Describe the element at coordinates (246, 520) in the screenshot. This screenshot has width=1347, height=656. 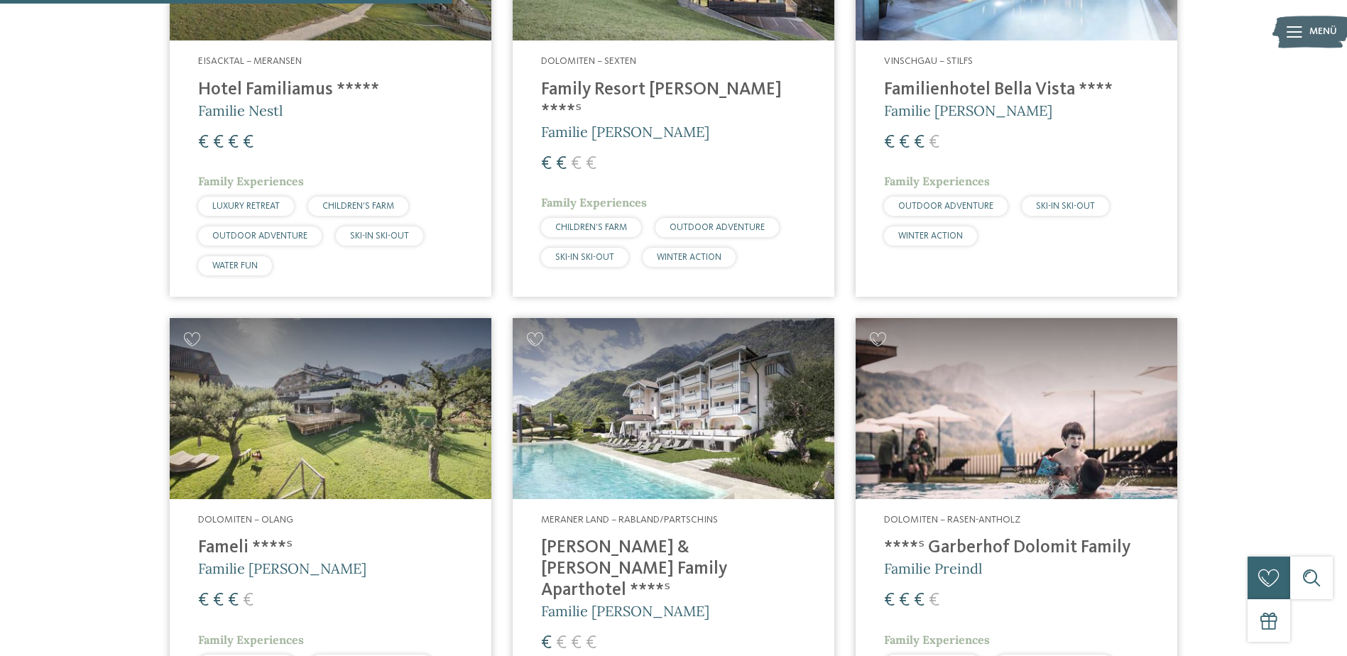
I see `span: Dolomiten – Olang` at that location.